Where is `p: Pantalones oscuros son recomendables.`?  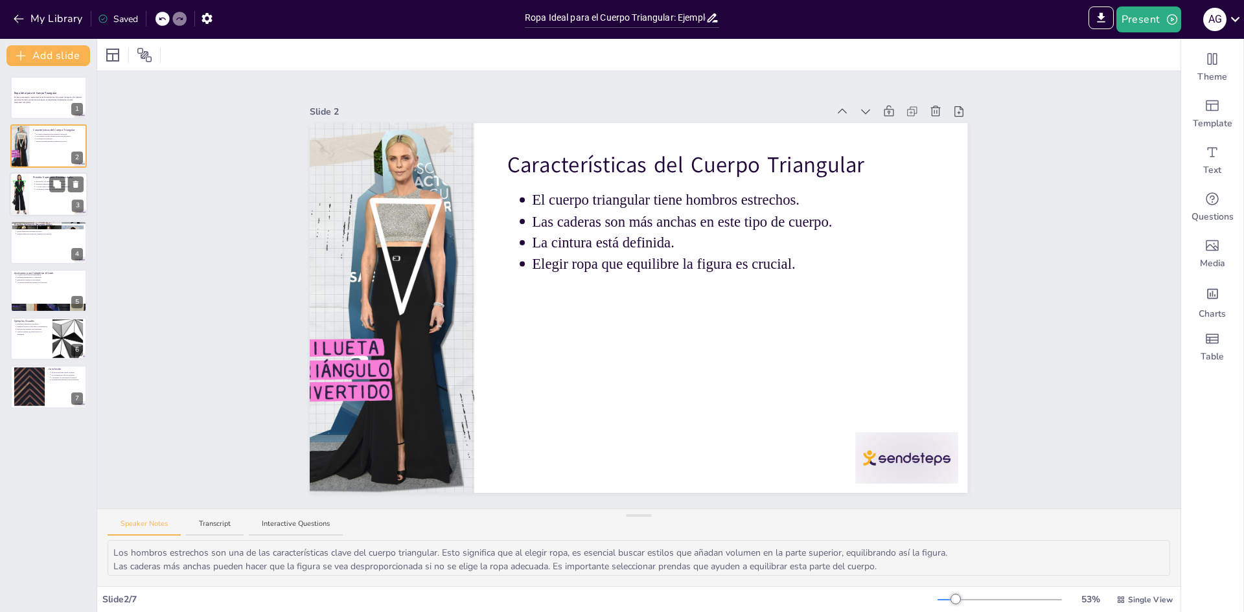 p: Pantalones oscuros son recomendables. is located at coordinates (50, 227).